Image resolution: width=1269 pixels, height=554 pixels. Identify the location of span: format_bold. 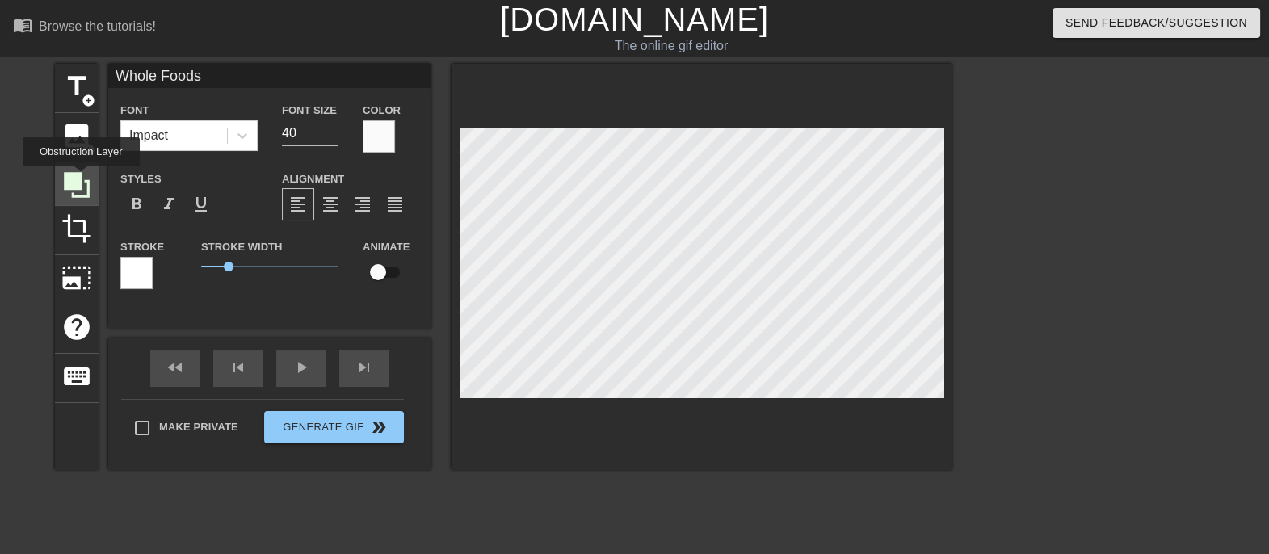
(137, 204).